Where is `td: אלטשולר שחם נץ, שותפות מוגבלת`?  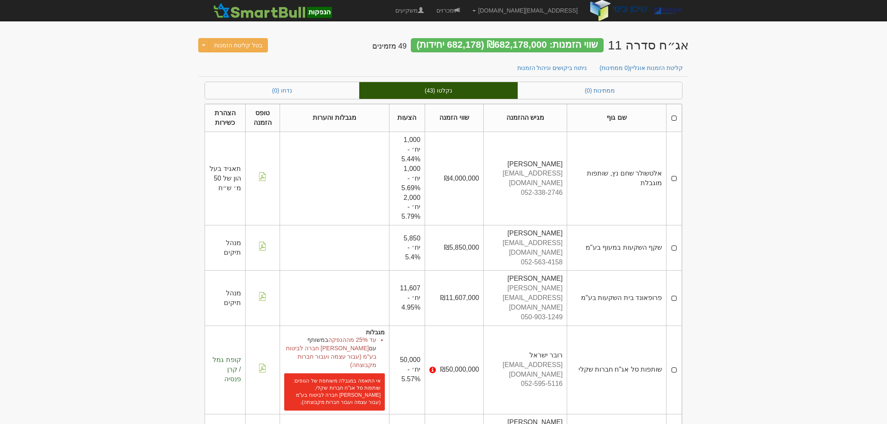 td: אלטשולר שחם נץ, שותפות מוגבלת is located at coordinates (617, 179).